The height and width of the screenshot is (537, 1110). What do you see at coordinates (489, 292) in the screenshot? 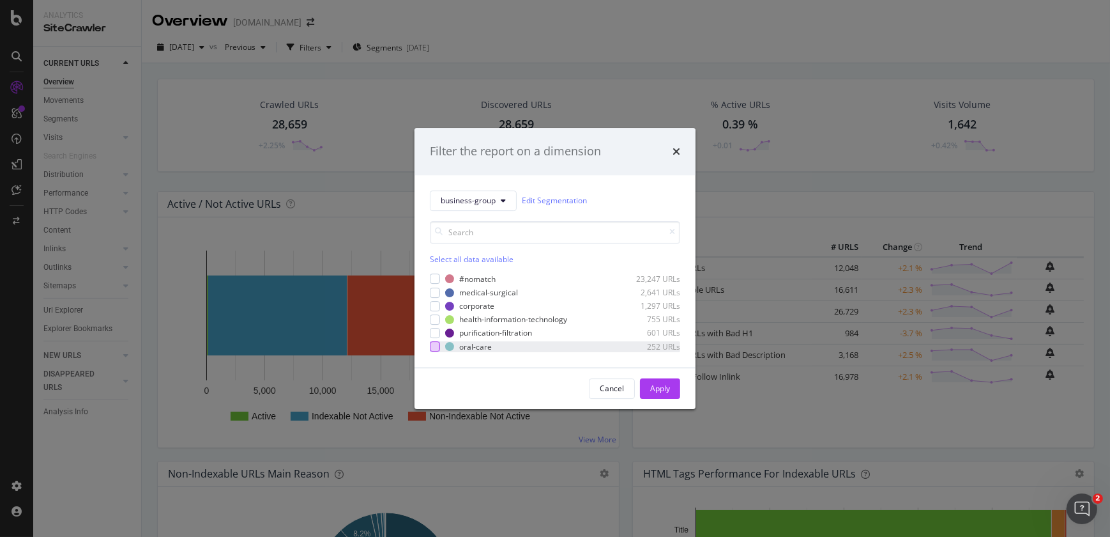
I see `div: medical-surgical` at bounding box center [489, 292].